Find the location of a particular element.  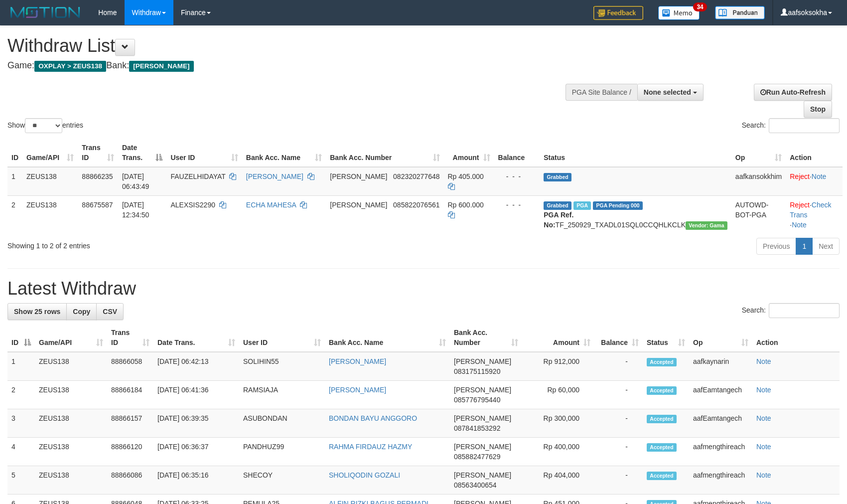

td: 88866058 is located at coordinates (130, 366).